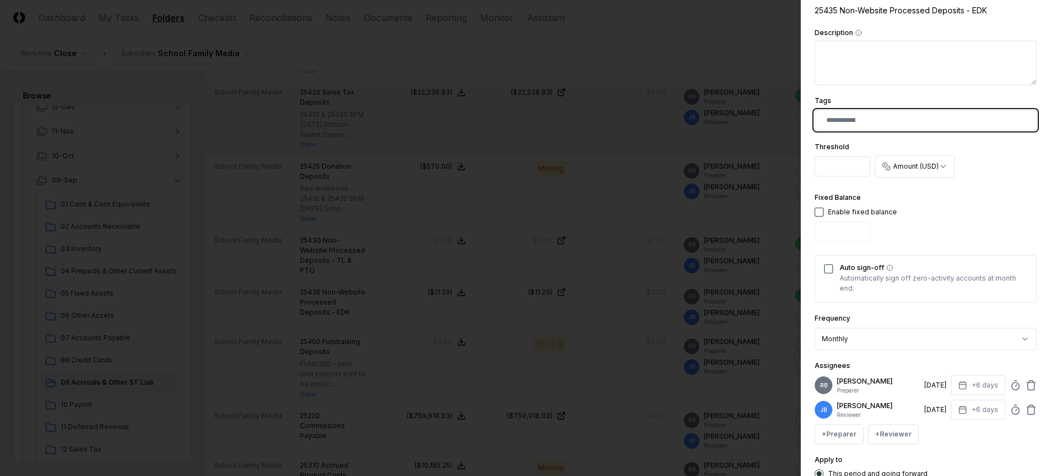  What do you see at coordinates (926, 33) in the screenshot?
I see `label: Description` at bounding box center [926, 33].